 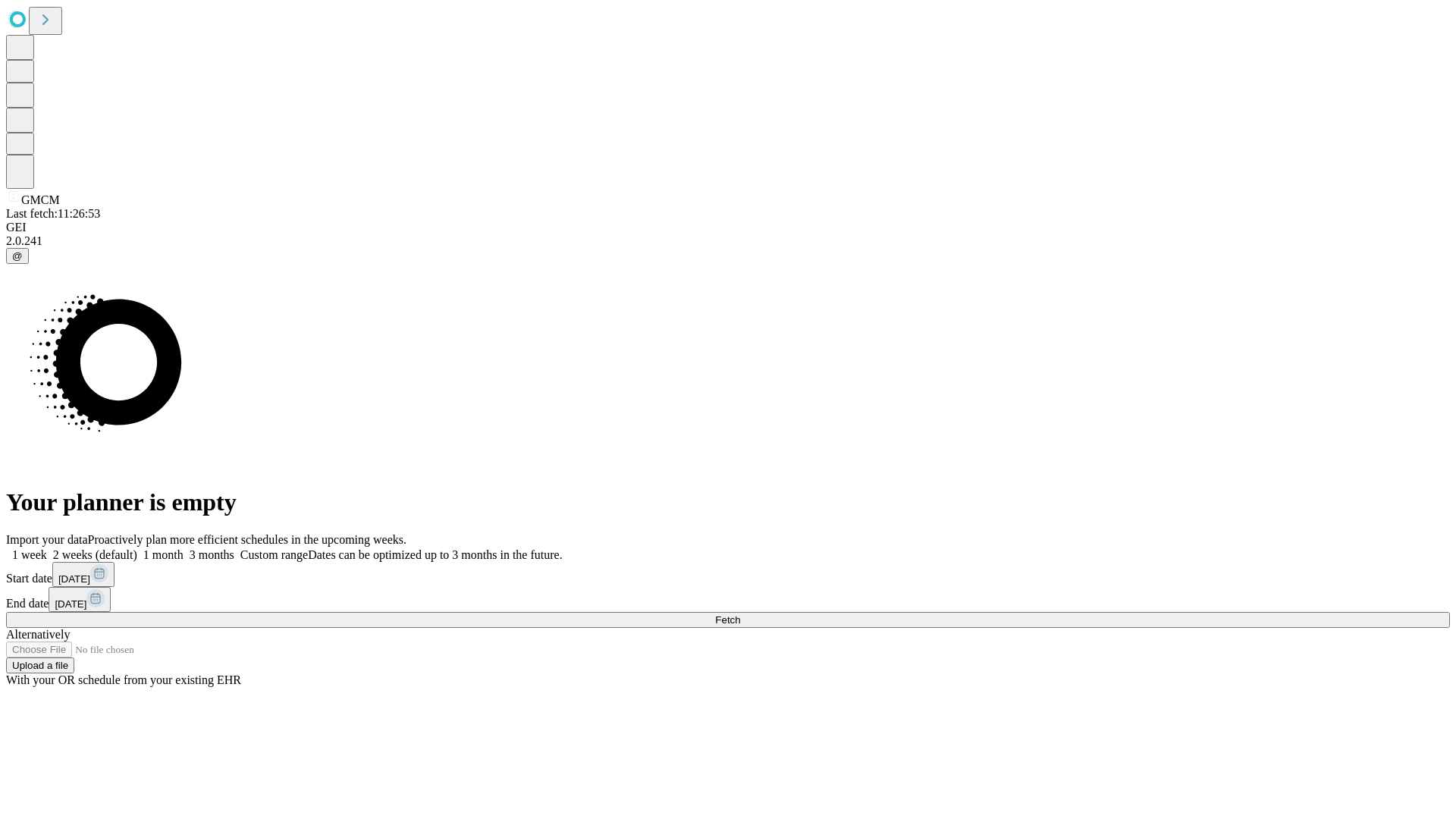 I want to click on div: 2.0.241, so click(x=728, y=241).